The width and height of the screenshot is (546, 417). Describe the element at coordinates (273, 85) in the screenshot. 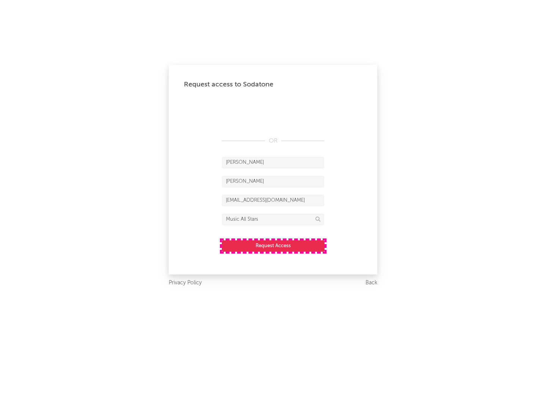

I see `div: Request access to Sodatone` at that location.